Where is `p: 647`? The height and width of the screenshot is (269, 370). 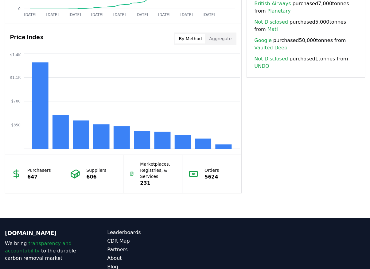 p: 647 is located at coordinates (39, 177).